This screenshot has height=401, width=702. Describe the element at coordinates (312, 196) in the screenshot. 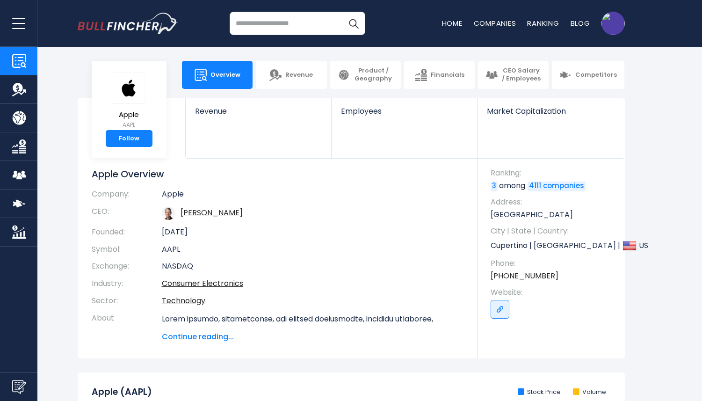

I see `td: Apple` at that location.